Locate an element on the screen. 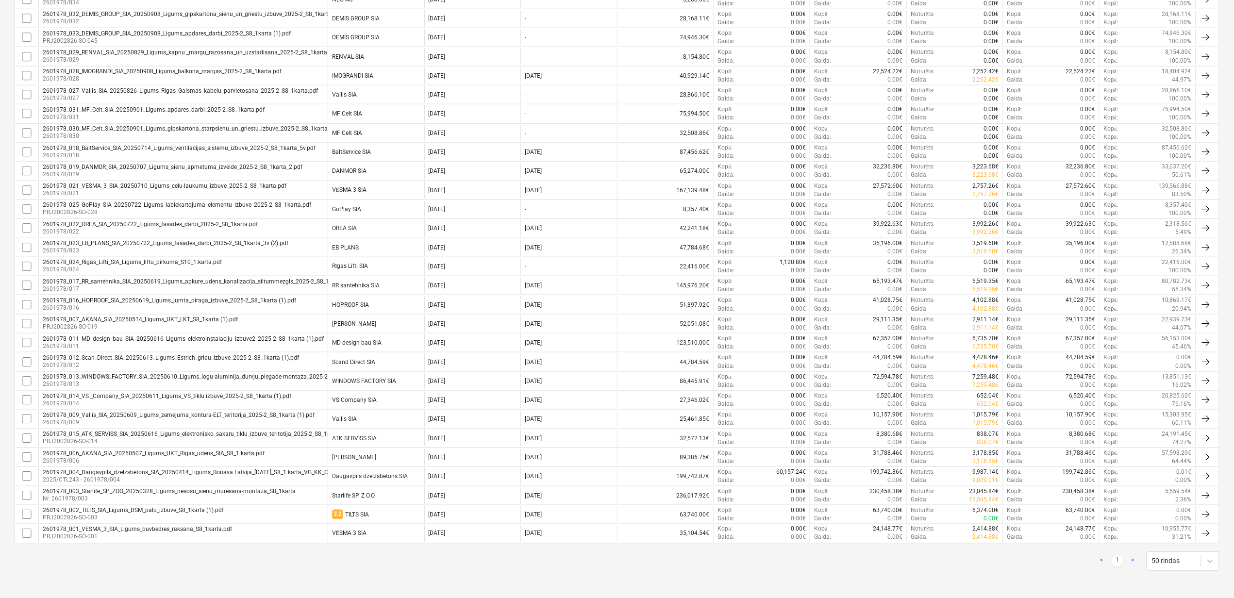  div: IMOGRANDI SIA is located at coordinates (352, 76).